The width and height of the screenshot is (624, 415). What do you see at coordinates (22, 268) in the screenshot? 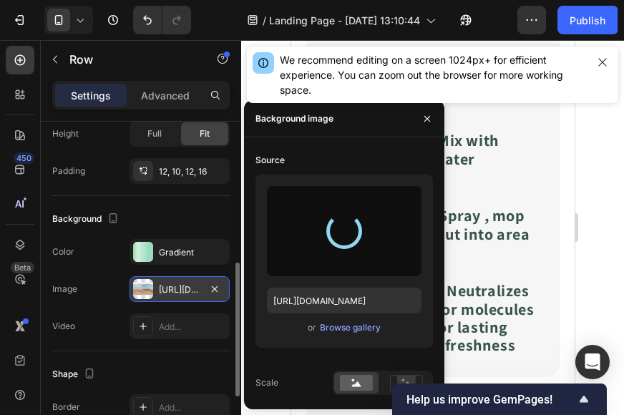
I see `div: Beta` at bounding box center [22, 268].